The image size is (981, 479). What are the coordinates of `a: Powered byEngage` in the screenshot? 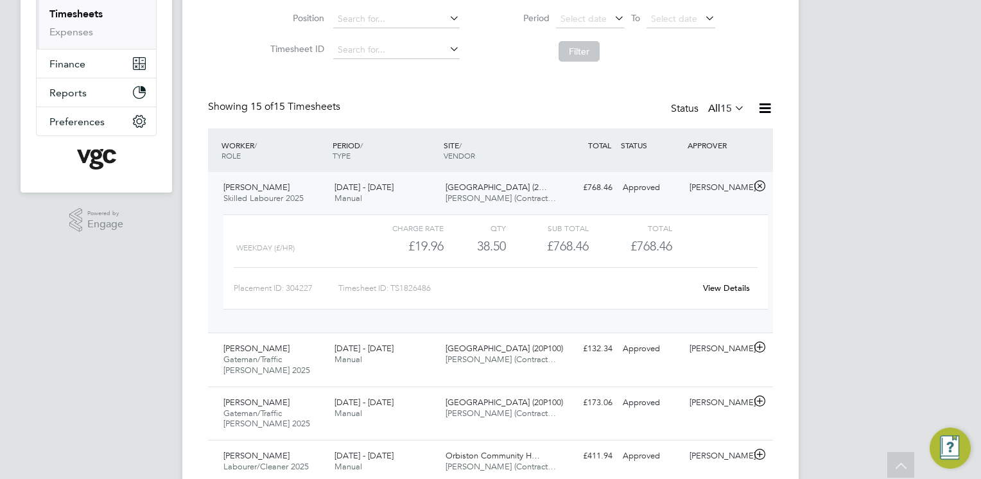 It's located at (96, 220).